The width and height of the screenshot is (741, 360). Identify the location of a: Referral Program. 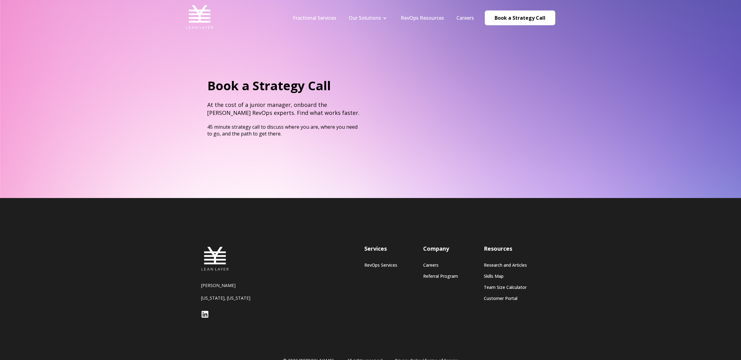
(440, 276).